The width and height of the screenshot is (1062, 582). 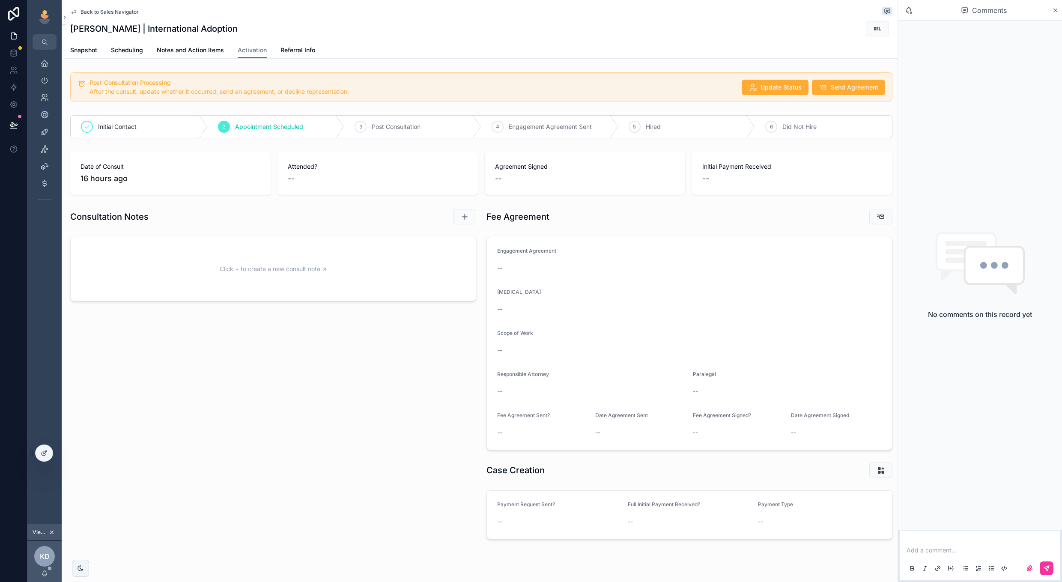 I want to click on span: Comments, so click(x=989, y=10).